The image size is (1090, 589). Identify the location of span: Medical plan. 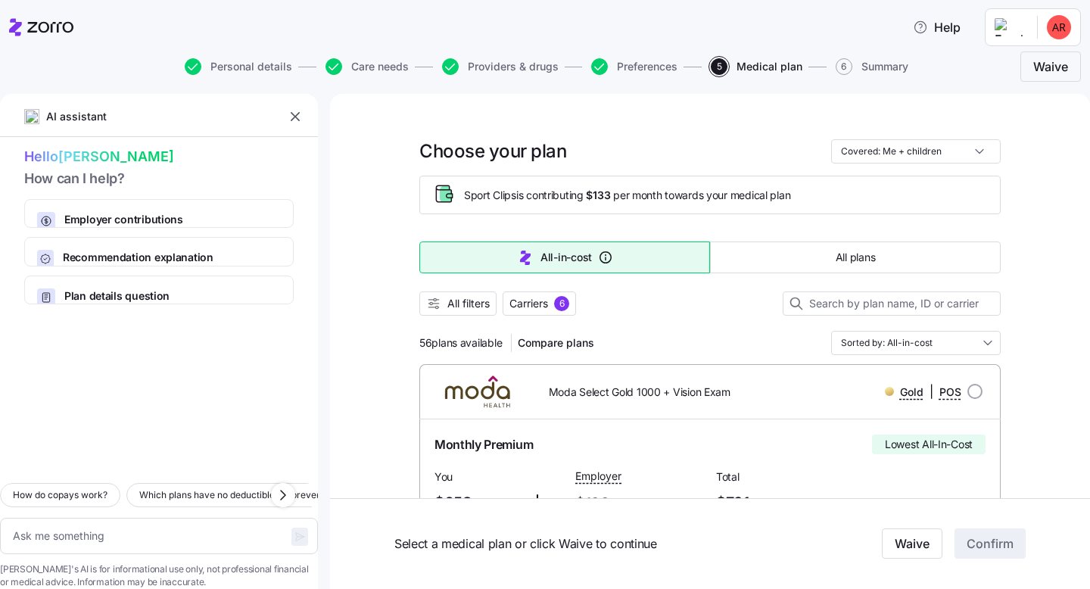
(769, 67).